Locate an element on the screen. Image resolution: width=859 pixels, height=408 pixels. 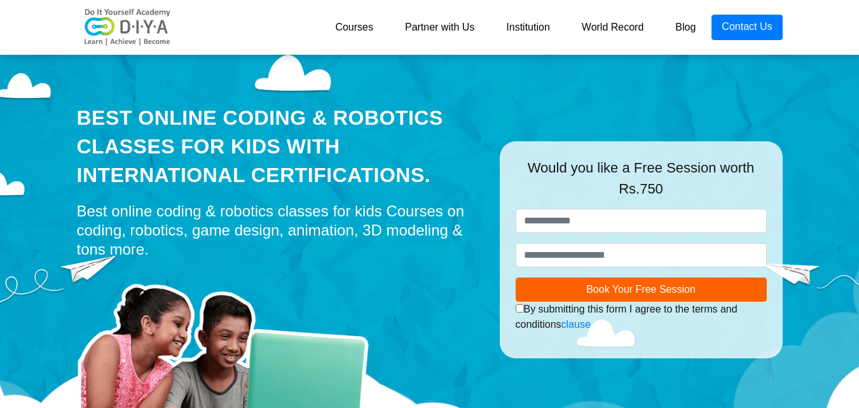
a: Blog is located at coordinates (685, 27).